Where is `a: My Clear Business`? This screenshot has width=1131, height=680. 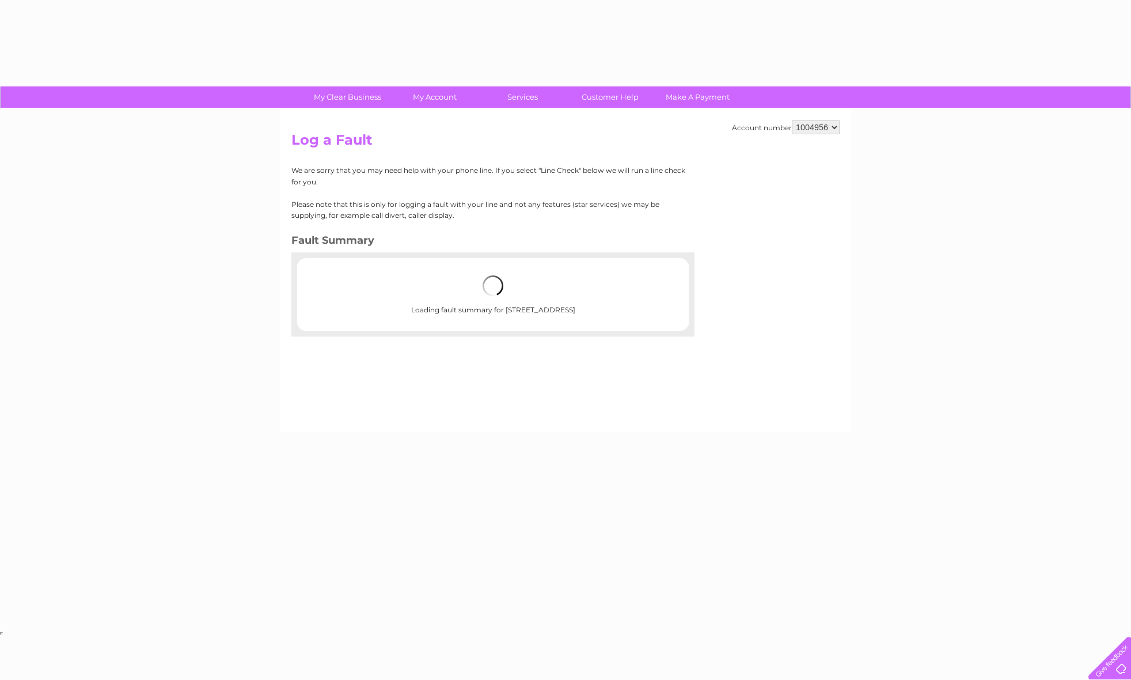 a: My Clear Business is located at coordinates (347, 97).